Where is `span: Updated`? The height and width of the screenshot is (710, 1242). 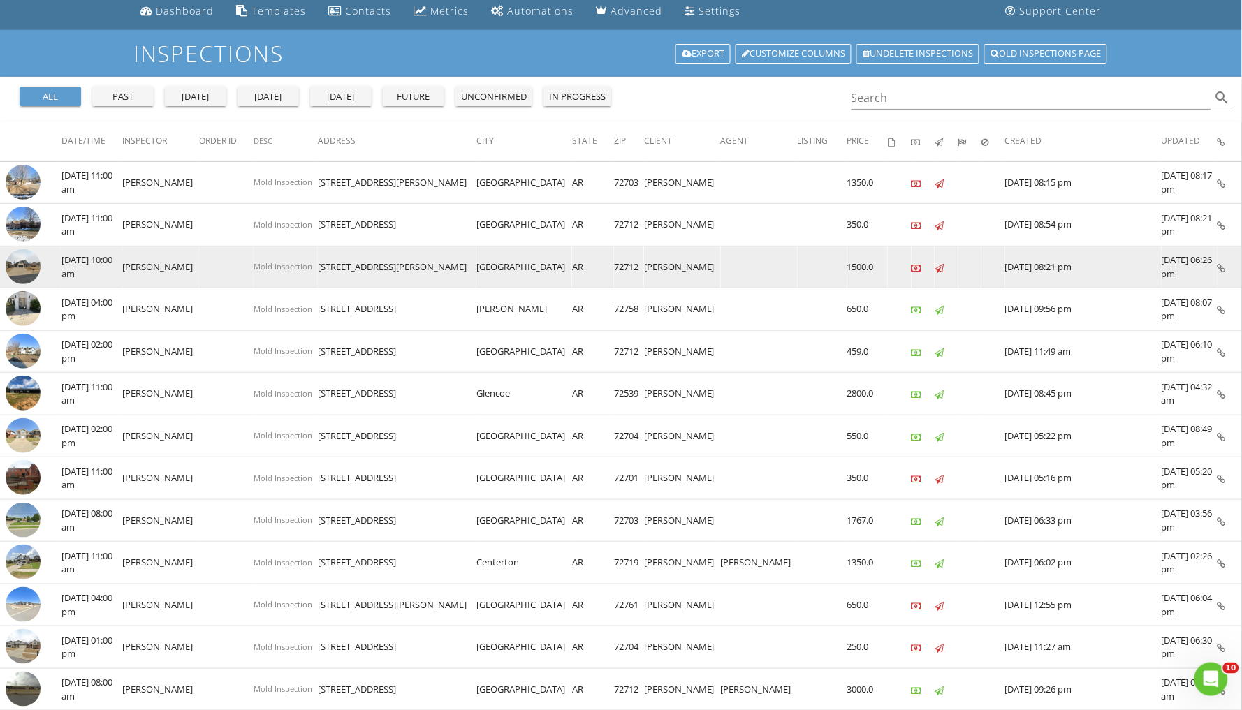 span: Updated is located at coordinates (1181, 140).